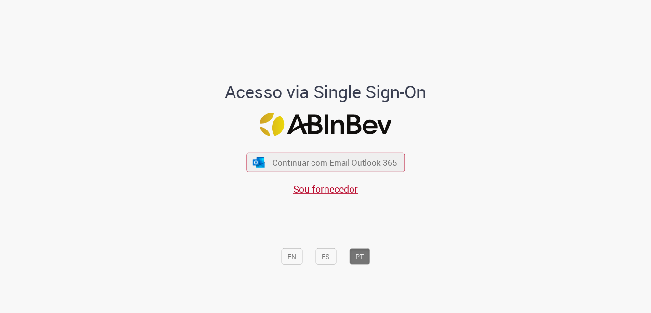 The width and height of the screenshot is (651, 313). Describe the element at coordinates (326, 189) in the screenshot. I see `span: Sou fornecedor` at that location.